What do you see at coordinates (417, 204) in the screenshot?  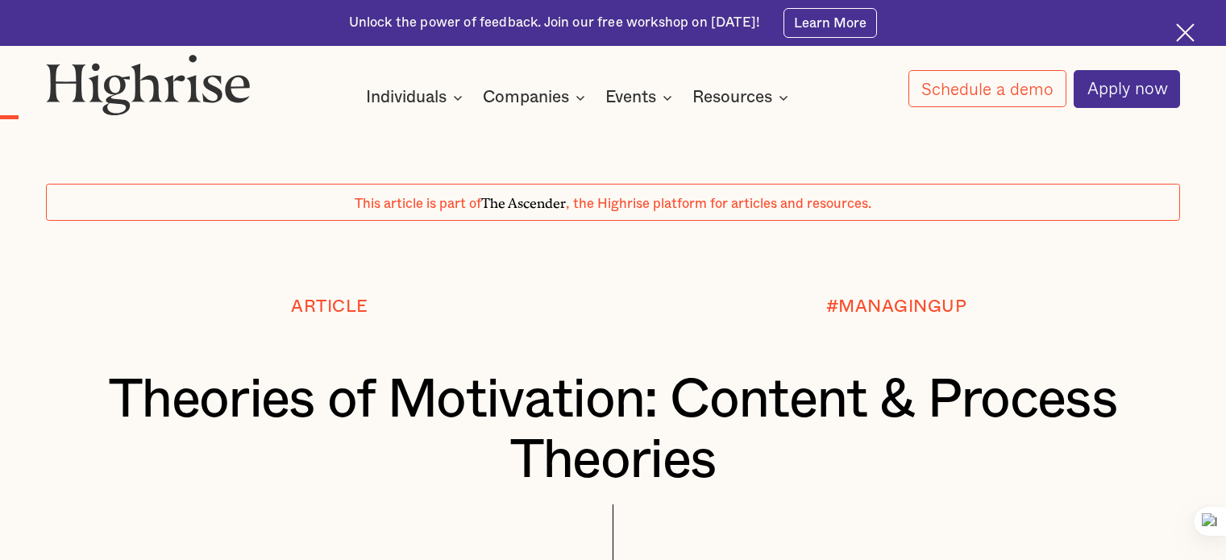 I see `span: This article is part of` at bounding box center [417, 204].